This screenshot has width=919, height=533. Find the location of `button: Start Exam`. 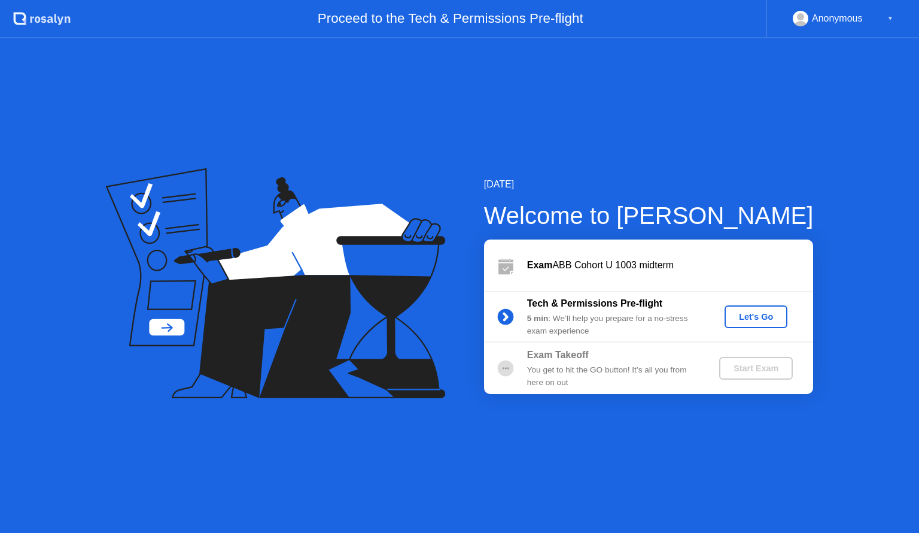

button: Start Exam is located at coordinates (756, 368).